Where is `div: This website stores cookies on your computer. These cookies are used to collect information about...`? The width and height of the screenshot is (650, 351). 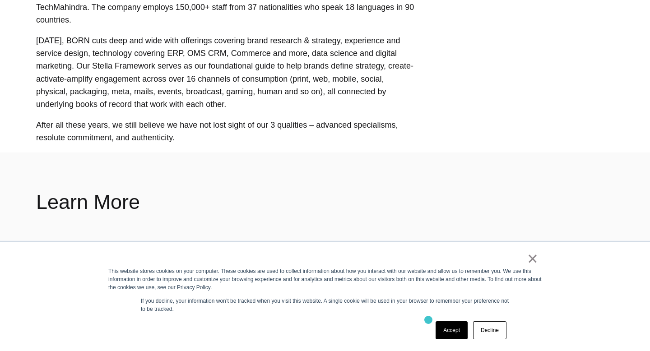
div: This website stores cookies on your computer. These cookies are used to collect information about... is located at coordinates (325, 279).